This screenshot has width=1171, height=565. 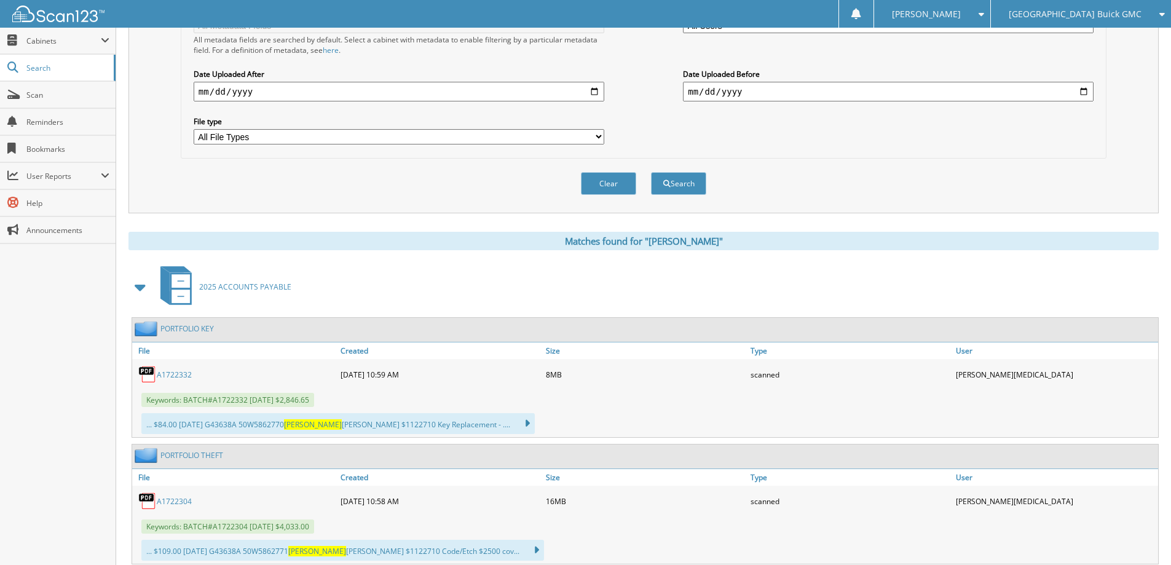 I want to click on div: 16MB, so click(x=646, y=501).